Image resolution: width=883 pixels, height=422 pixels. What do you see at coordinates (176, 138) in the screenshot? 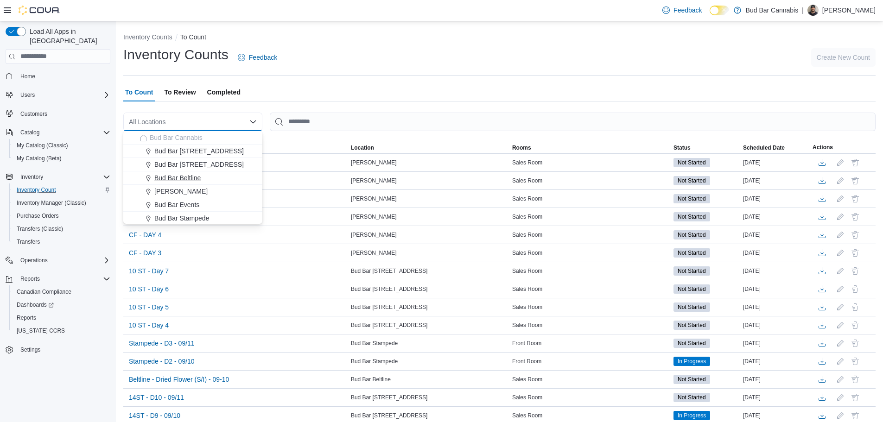
I see `span: Bud Bar Cannabis` at bounding box center [176, 138].